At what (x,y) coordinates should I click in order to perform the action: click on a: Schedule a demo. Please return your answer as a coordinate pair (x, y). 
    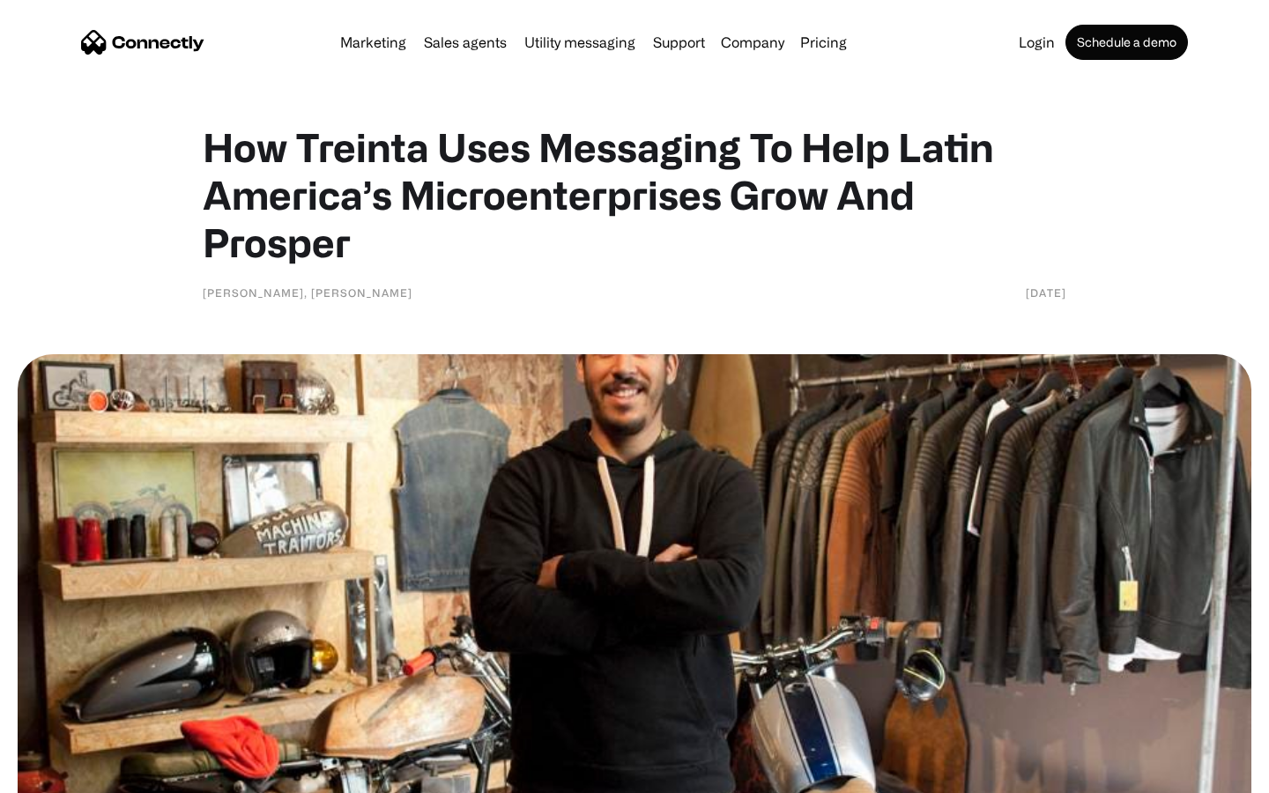
    Looking at the image, I should click on (1126, 42).